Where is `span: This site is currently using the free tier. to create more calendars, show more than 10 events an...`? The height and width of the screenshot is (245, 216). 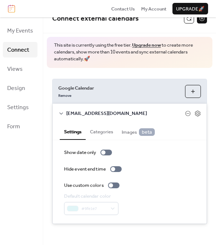
span: This site is currently using the free tier. to create more calendars, show more than 10 events an... is located at coordinates (130, 52).